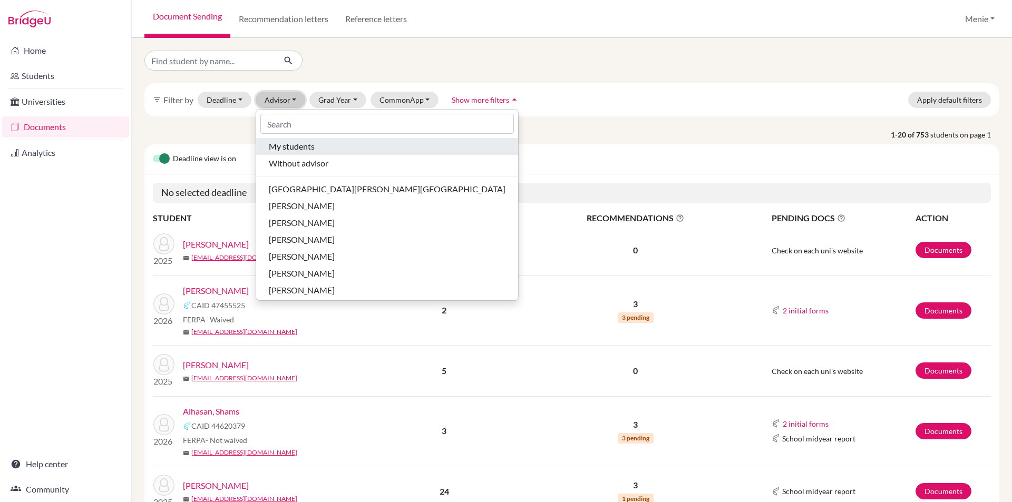 The height and width of the screenshot is (502, 1012). I want to click on a: Universities, so click(65, 102).